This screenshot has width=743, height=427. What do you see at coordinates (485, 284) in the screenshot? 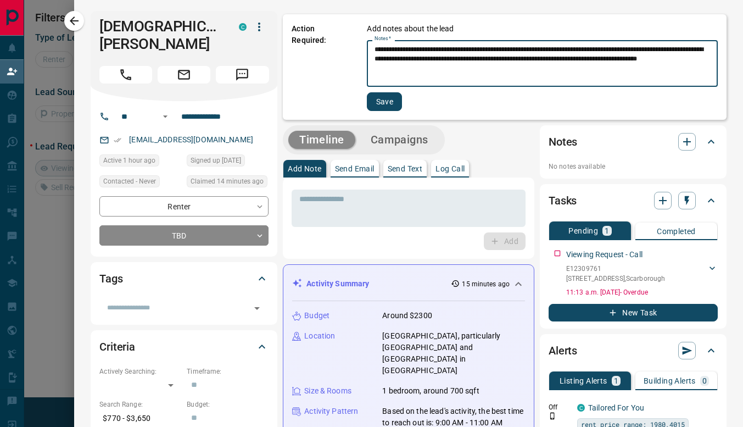
I see `p: 15 minutes ago` at bounding box center [485, 284].